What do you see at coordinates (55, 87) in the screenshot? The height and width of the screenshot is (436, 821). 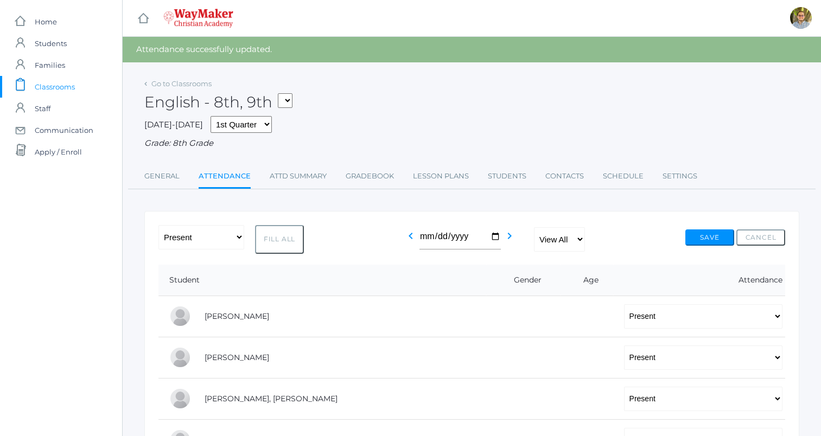 I see `span: Classrooms` at bounding box center [55, 87].